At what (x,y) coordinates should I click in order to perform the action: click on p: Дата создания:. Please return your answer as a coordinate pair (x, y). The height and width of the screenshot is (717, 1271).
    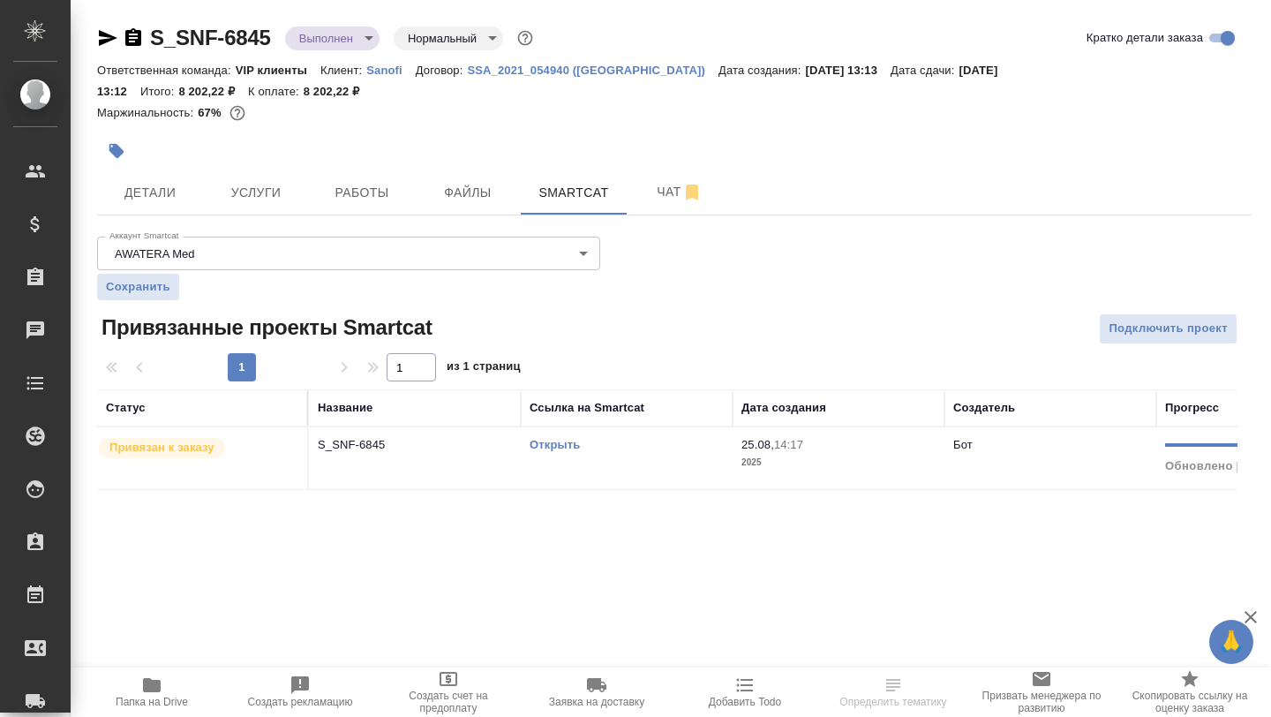
    Looking at the image, I should click on (762, 70).